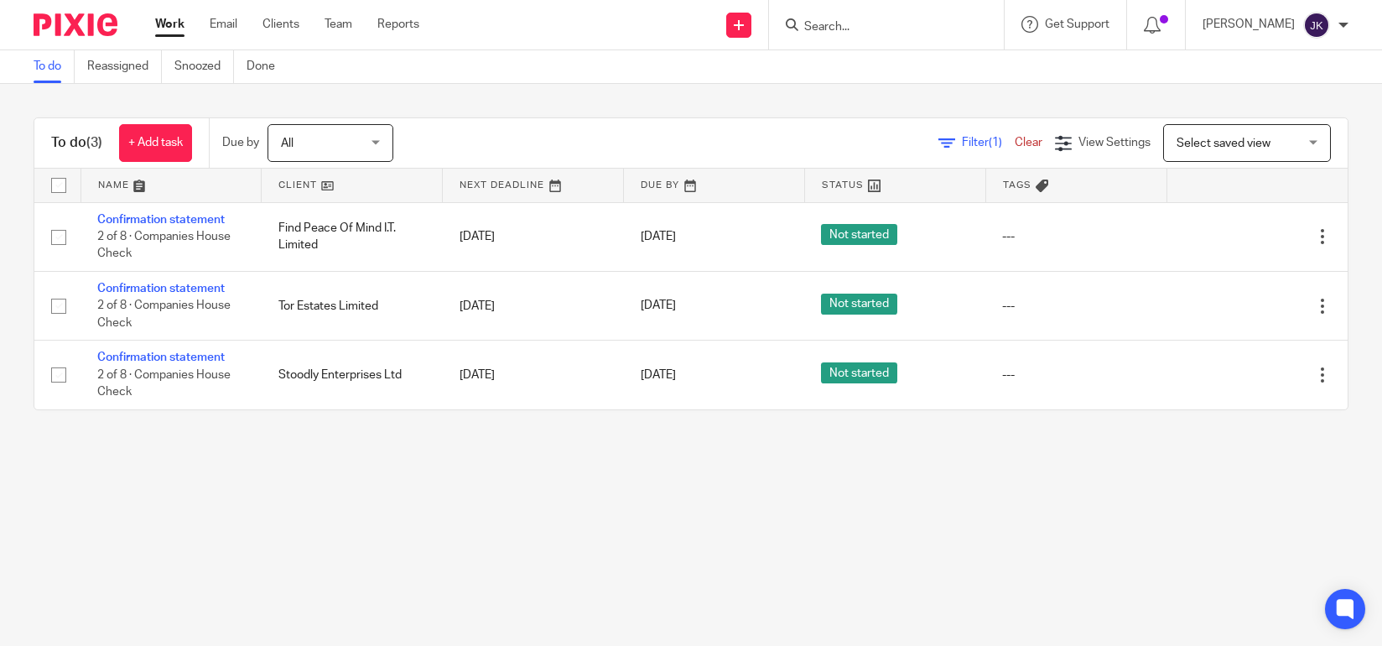  What do you see at coordinates (1114, 143) in the screenshot?
I see `span: View Settings` at bounding box center [1114, 143].